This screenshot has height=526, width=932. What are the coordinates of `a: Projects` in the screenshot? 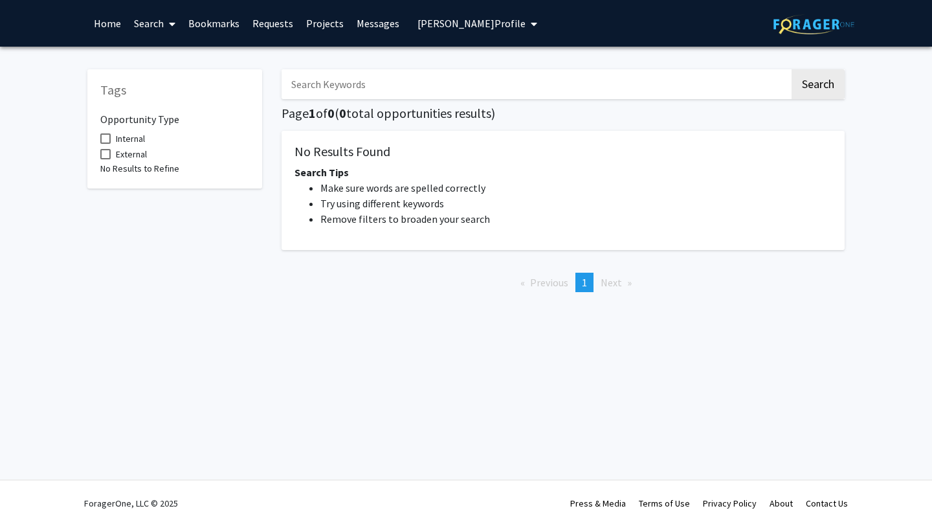 It's located at (325, 23).